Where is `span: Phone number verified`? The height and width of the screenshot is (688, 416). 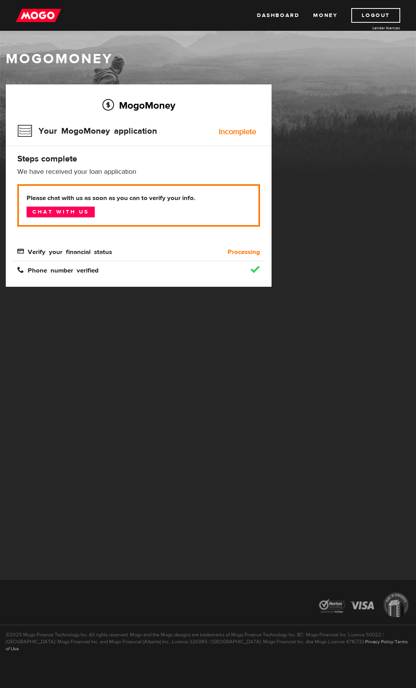 span: Phone number verified is located at coordinates (58, 269).